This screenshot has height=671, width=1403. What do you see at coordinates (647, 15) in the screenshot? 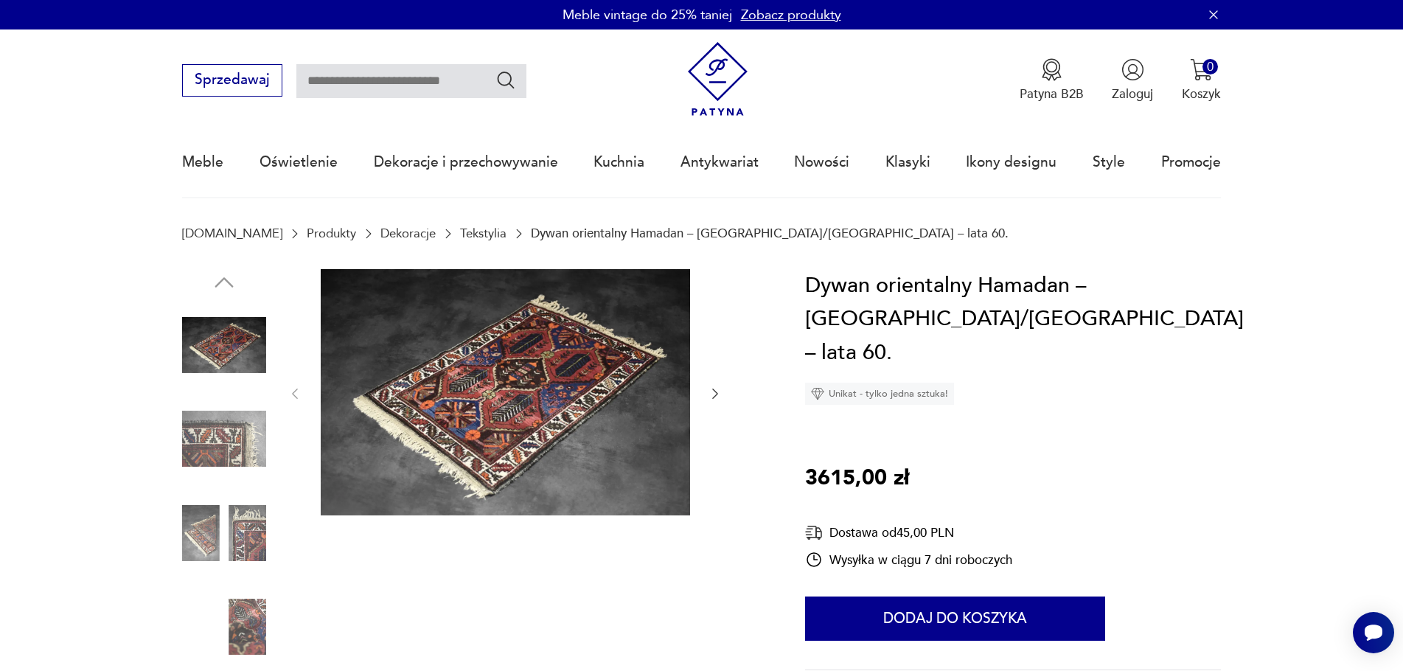
I see `p: Meble vintage do 25% taniej` at bounding box center [647, 15].